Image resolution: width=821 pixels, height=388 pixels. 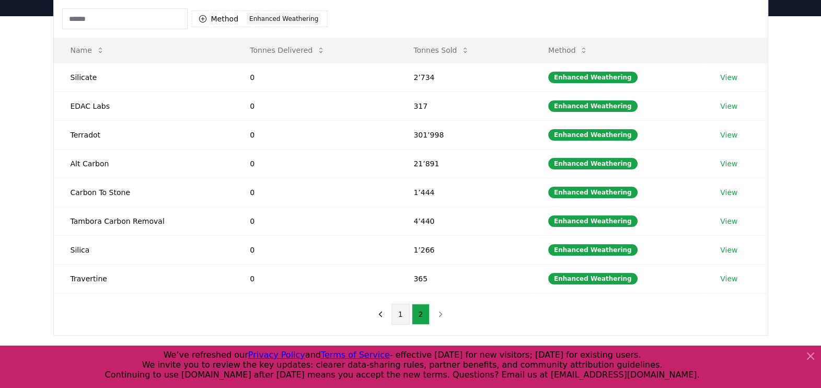 I want to click on button: previous page, so click(x=380, y=314).